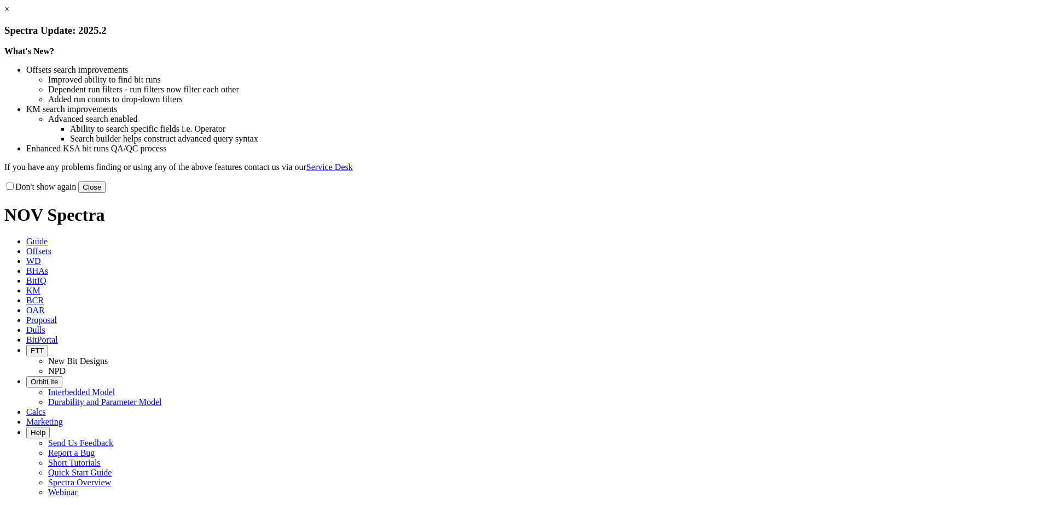 The image size is (1046, 505). What do you see at coordinates (44, 382) in the screenshot?
I see `span: OrbitLite` at bounding box center [44, 382].